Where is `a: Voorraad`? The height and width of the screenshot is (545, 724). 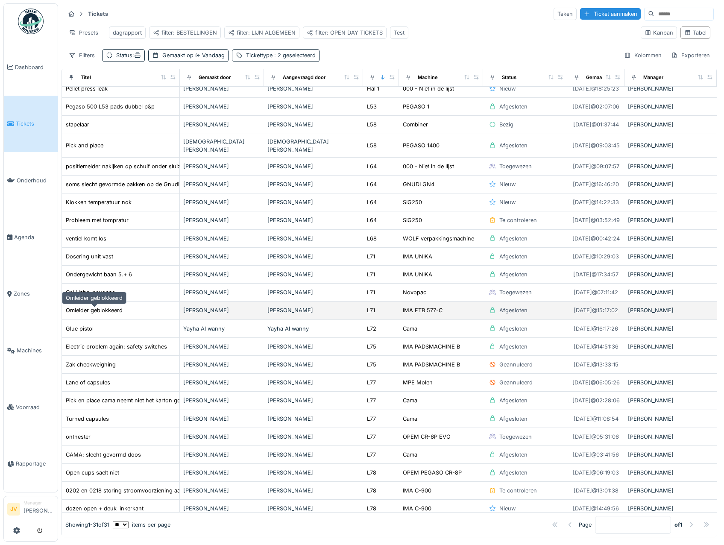
a: Voorraad is located at coordinates (31, 407).